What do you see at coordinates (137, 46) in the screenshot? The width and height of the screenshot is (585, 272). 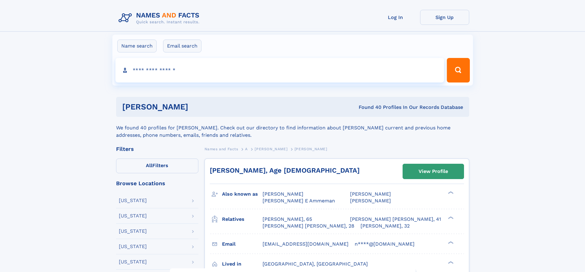 I see `label: Name search` at bounding box center [137, 46].